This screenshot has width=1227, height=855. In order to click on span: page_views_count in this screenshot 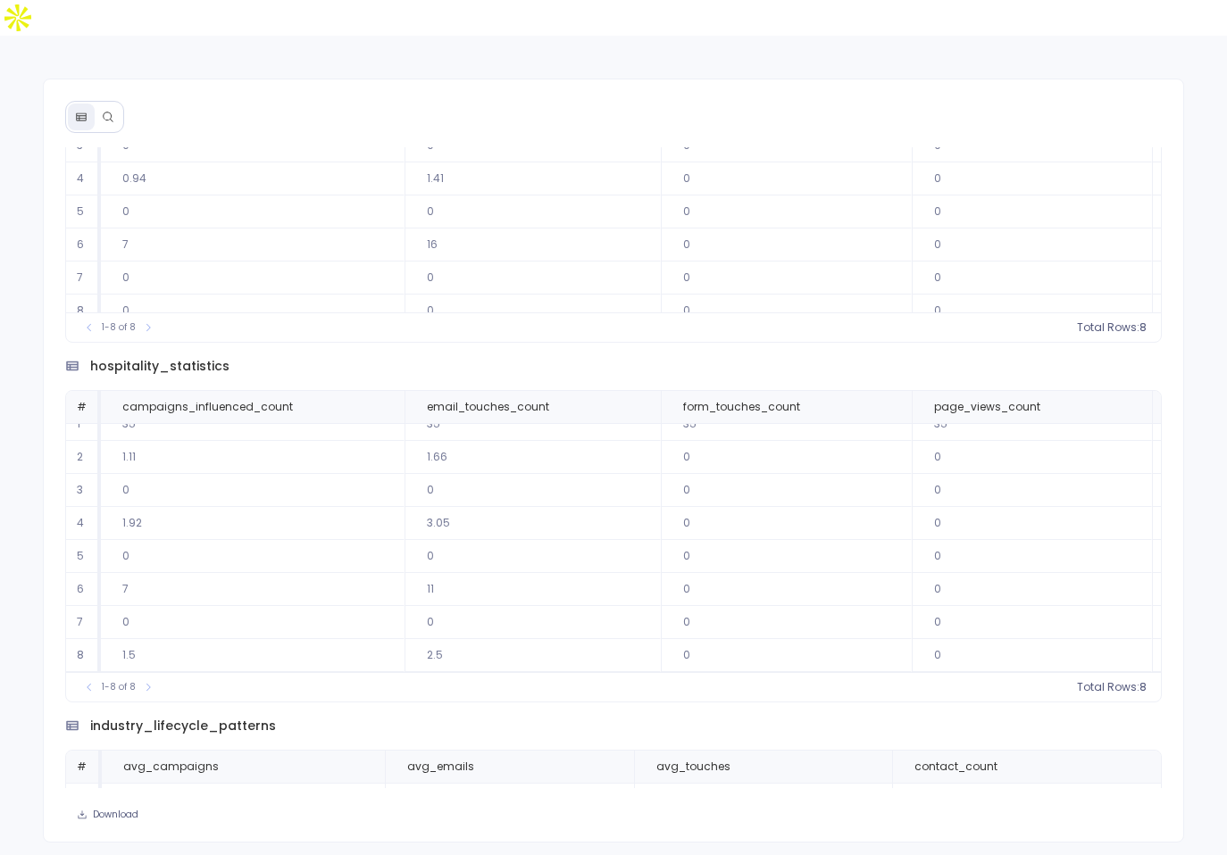, I will do `click(987, 407)`.